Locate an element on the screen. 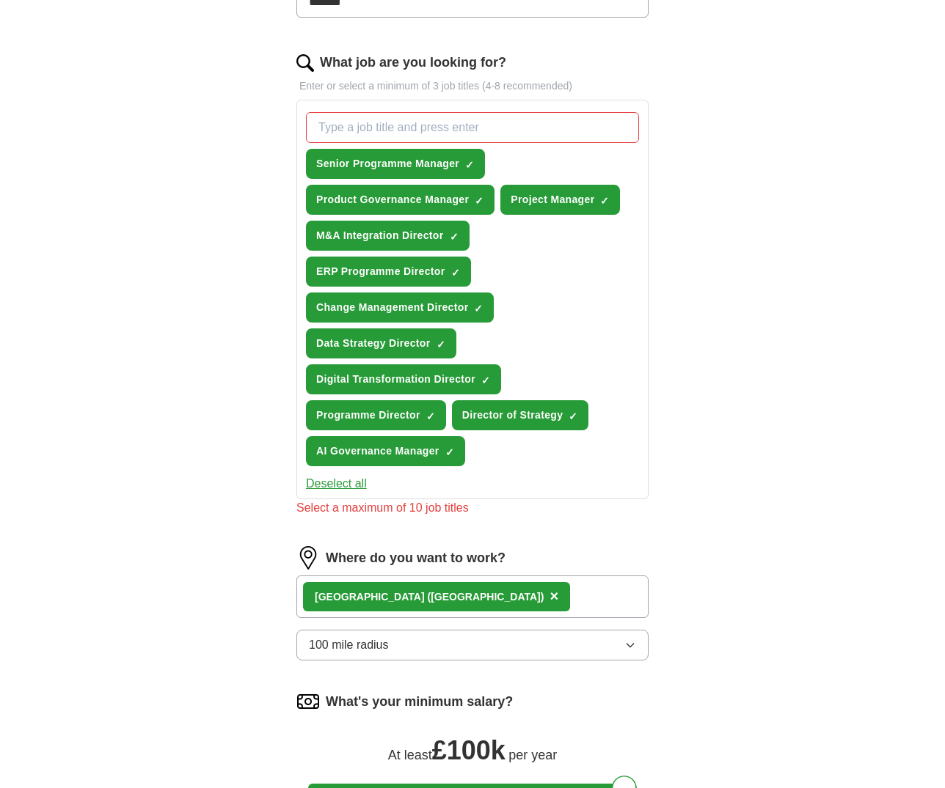 Image resolution: width=945 pixels, height=788 pixels. button: Programme Director✓ is located at coordinates (375, 415).